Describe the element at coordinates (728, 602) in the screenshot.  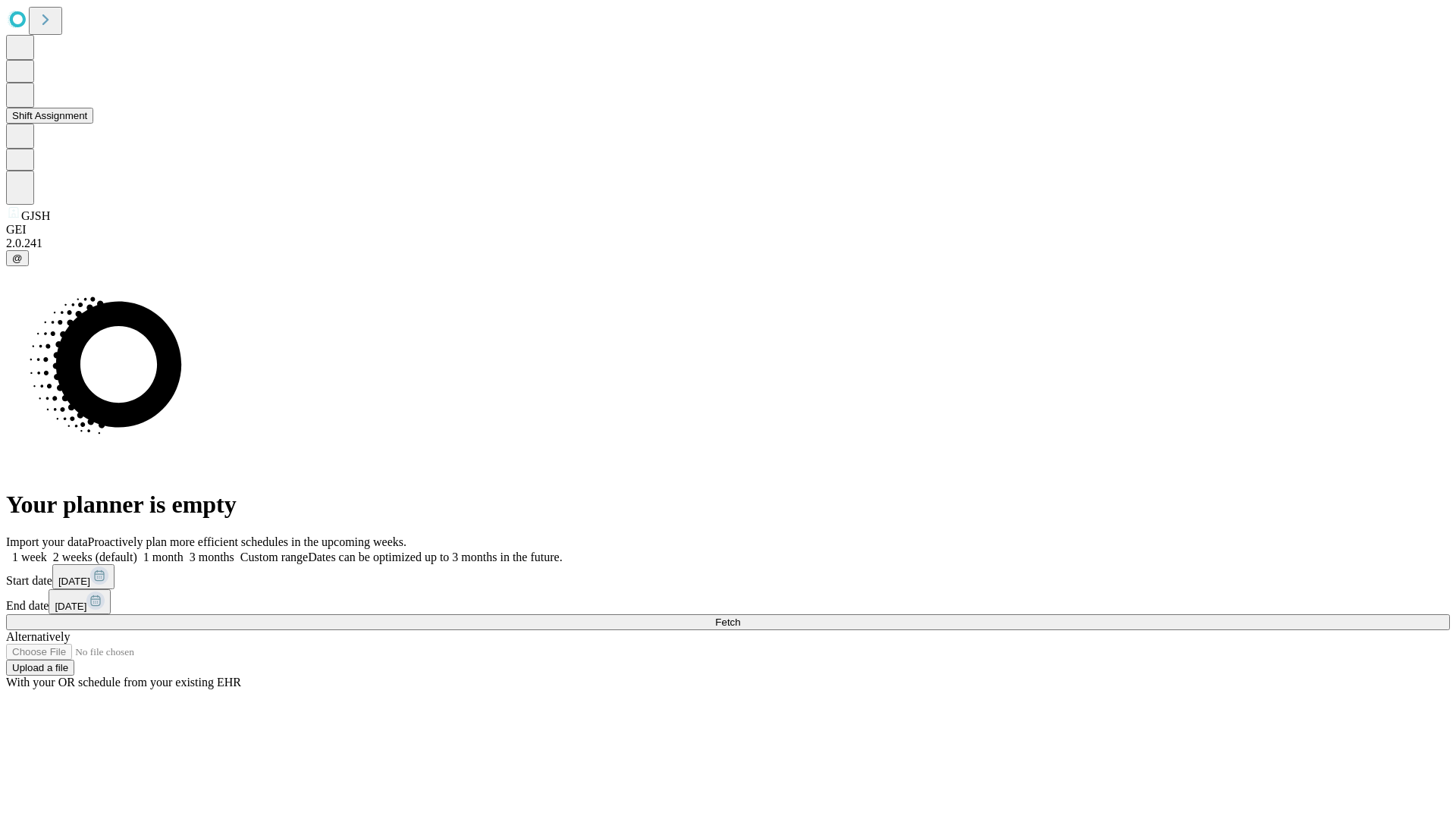
I see `div: End date` at that location.